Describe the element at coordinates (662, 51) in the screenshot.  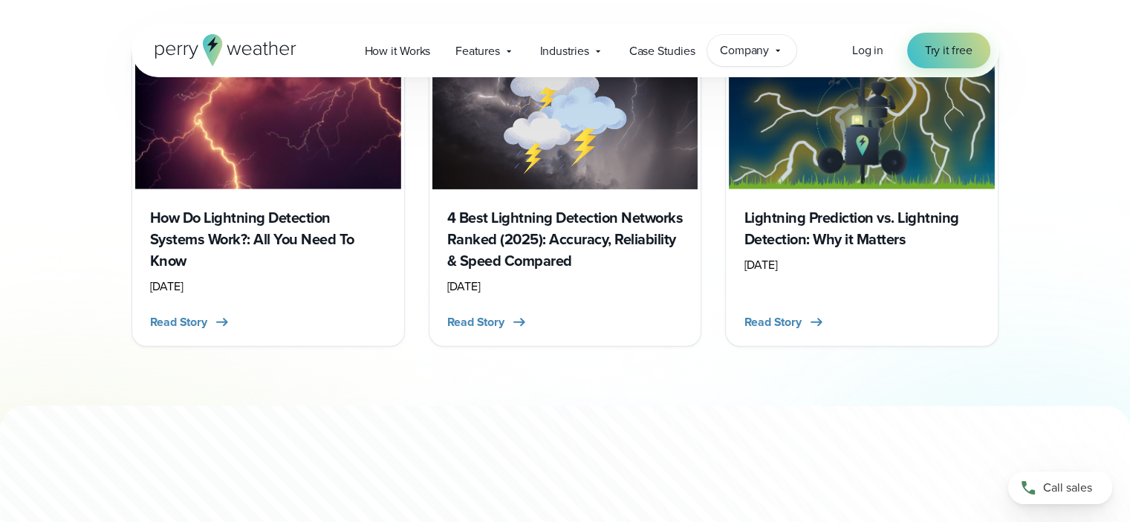
I see `span: Case Studies` at that location.